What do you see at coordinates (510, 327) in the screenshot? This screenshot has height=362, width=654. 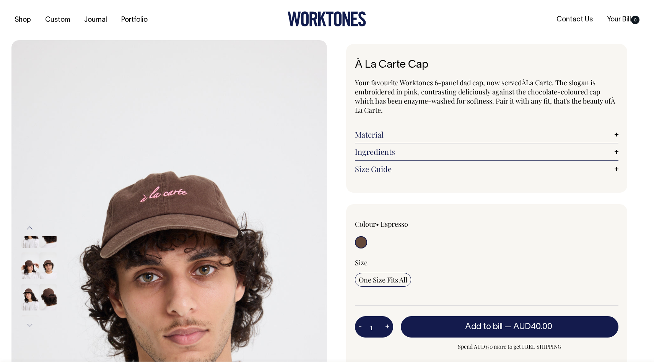 I see `button: Add to bill —AUD40.00` at bounding box center [510, 327].